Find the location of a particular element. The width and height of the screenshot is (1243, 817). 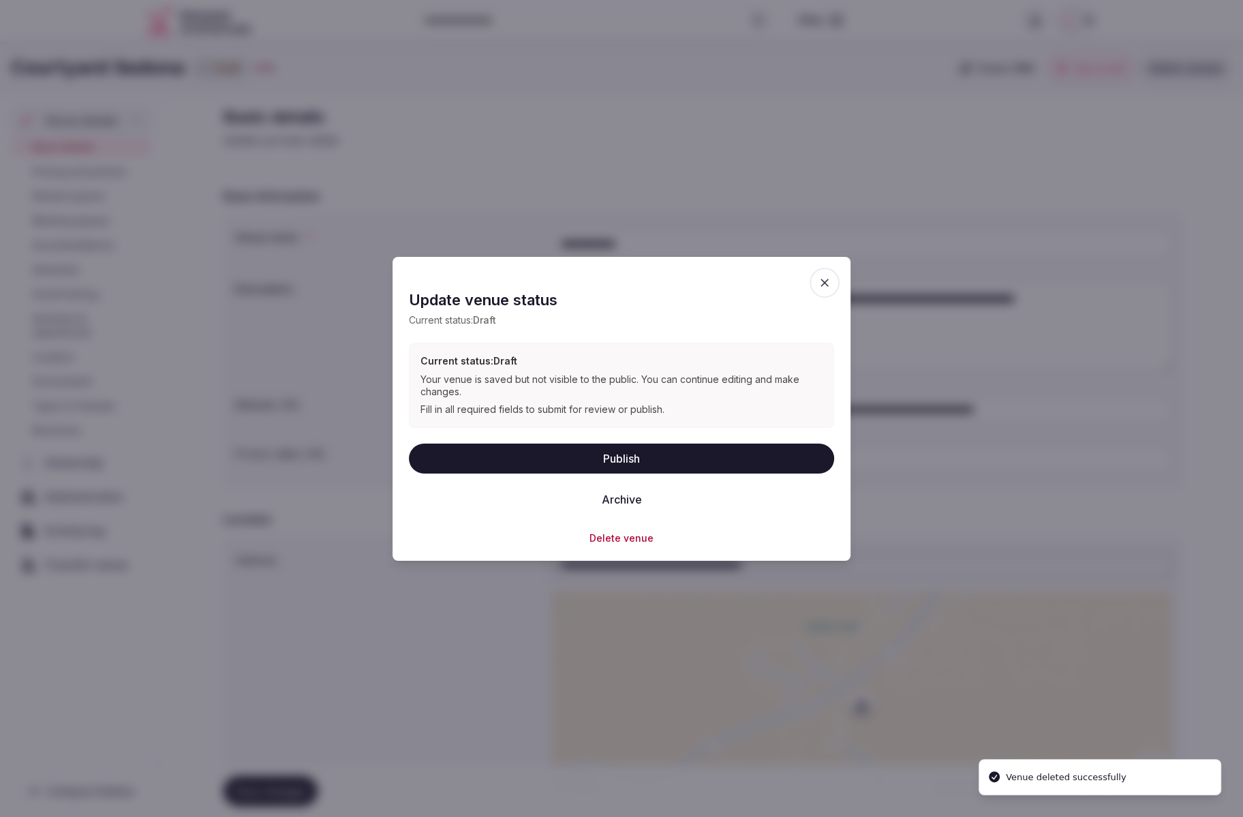

span: Draft is located at coordinates (485, 319).